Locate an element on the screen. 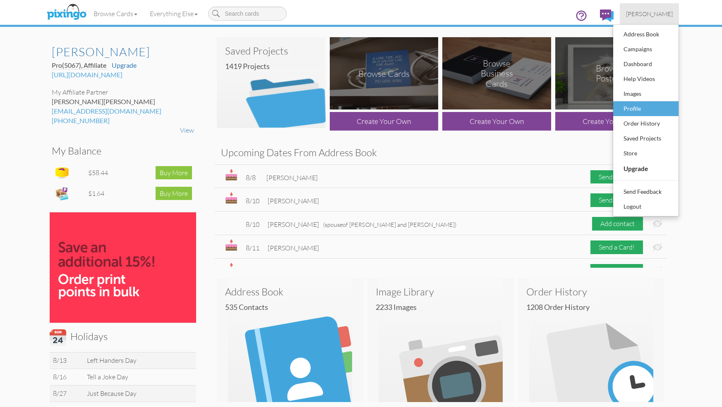  input: Search cards is located at coordinates (247, 14).